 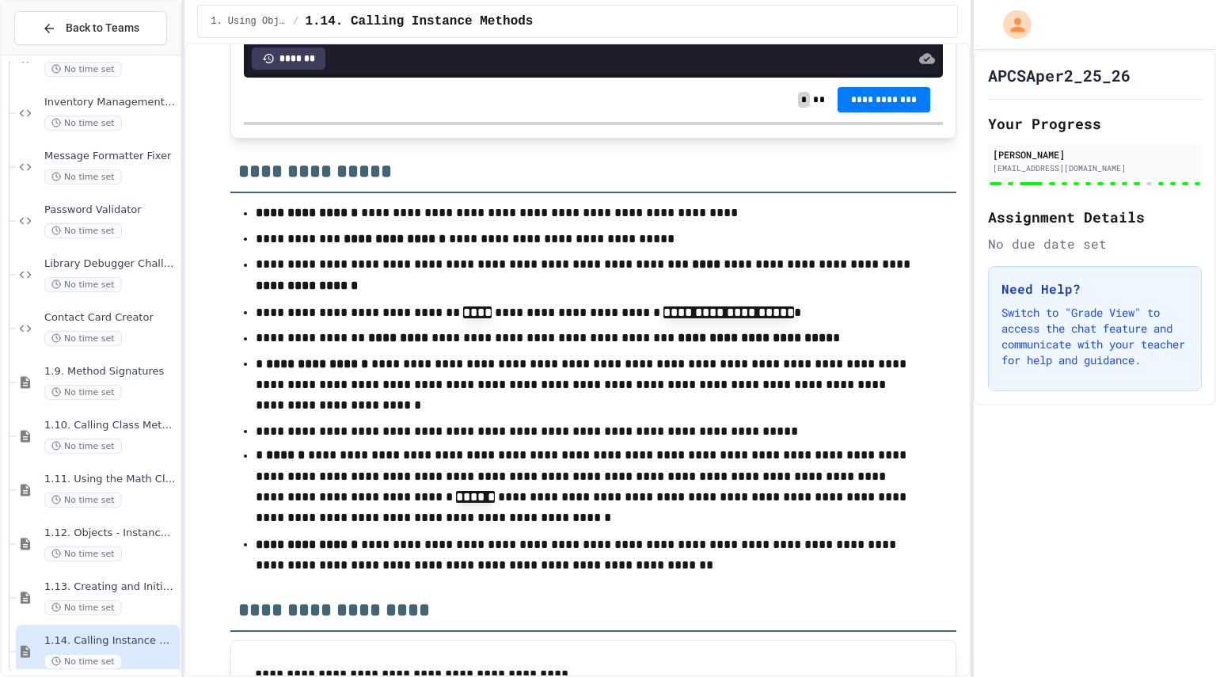 What do you see at coordinates (90, 28) in the screenshot?
I see `button: Back to Teams` at bounding box center [90, 28].